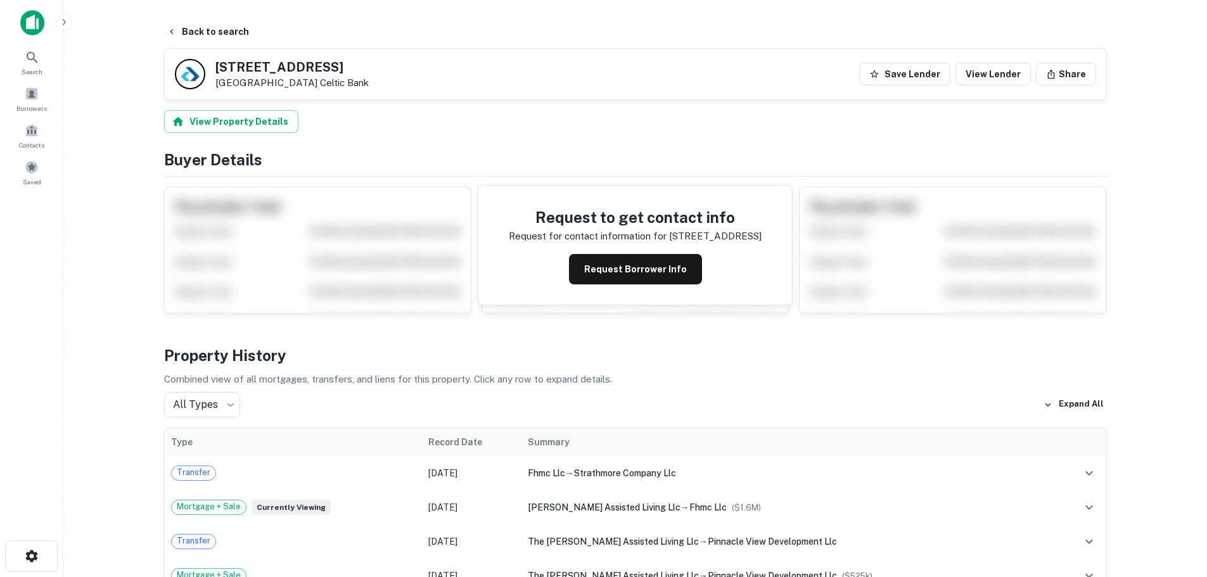  I want to click on h4: Request to get contact info, so click(635, 217).